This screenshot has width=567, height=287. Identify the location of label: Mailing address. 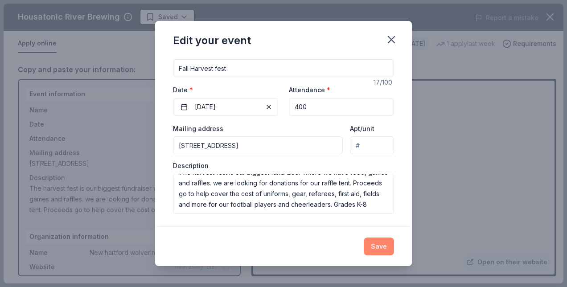
(198, 129).